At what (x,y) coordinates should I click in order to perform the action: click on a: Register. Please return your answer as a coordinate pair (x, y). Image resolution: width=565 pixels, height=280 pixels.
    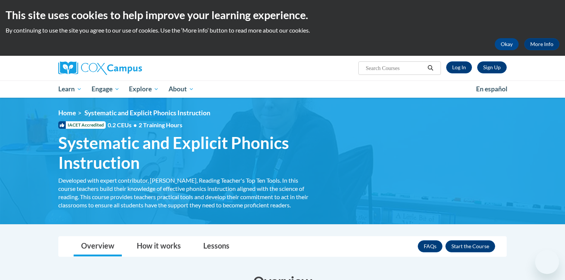
    Looking at the image, I should click on (492, 67).